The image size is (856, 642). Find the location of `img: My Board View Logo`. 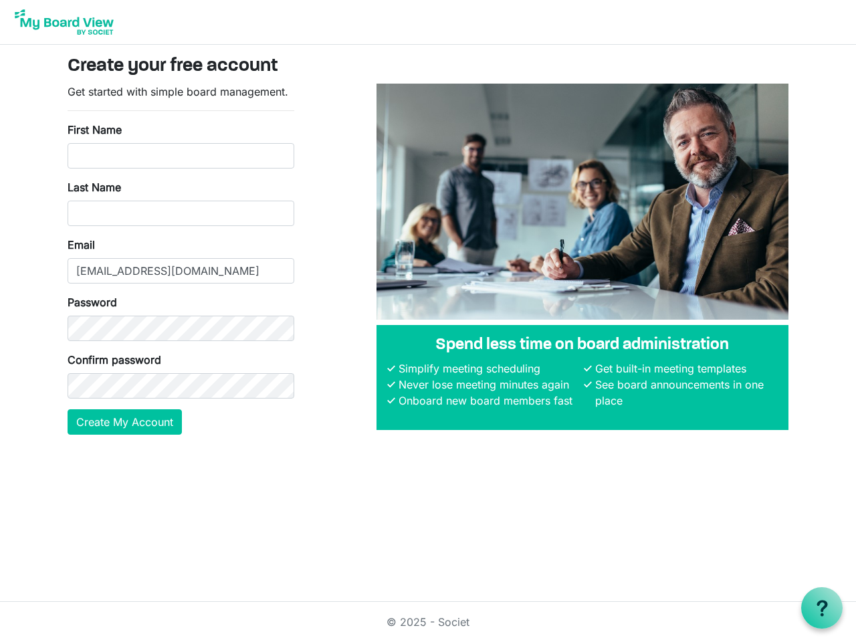

img: My Board View Logo is located at coordinates (64, 22).